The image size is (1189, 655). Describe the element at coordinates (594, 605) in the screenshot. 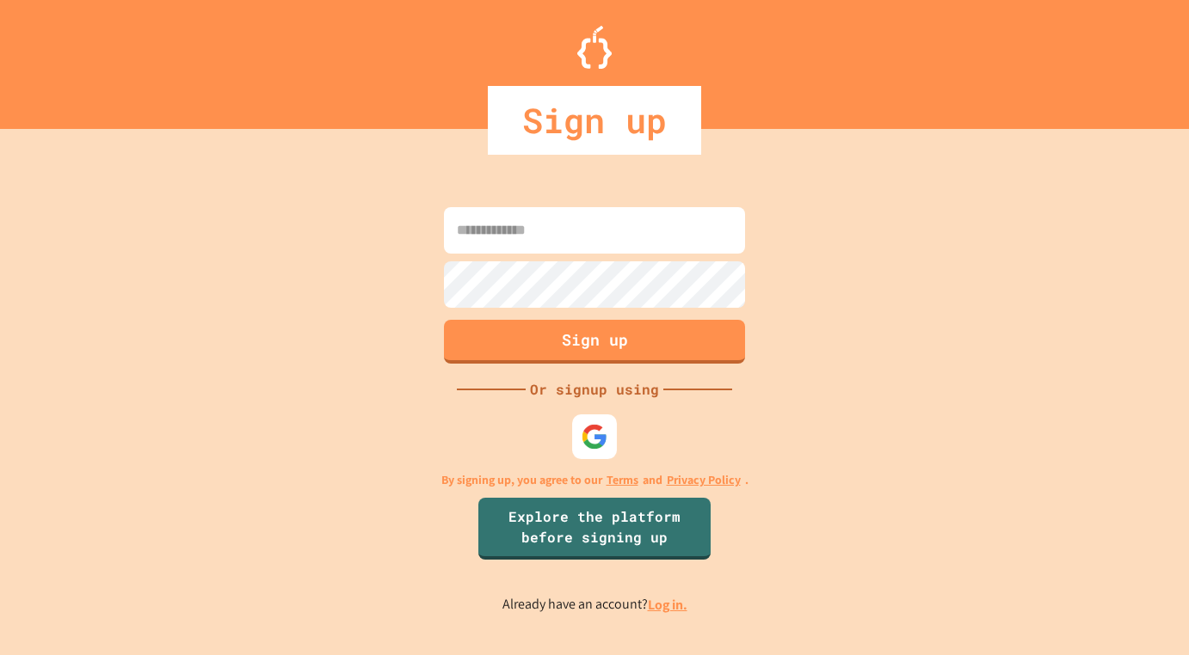

I see `p: Already have an account?` at that location.